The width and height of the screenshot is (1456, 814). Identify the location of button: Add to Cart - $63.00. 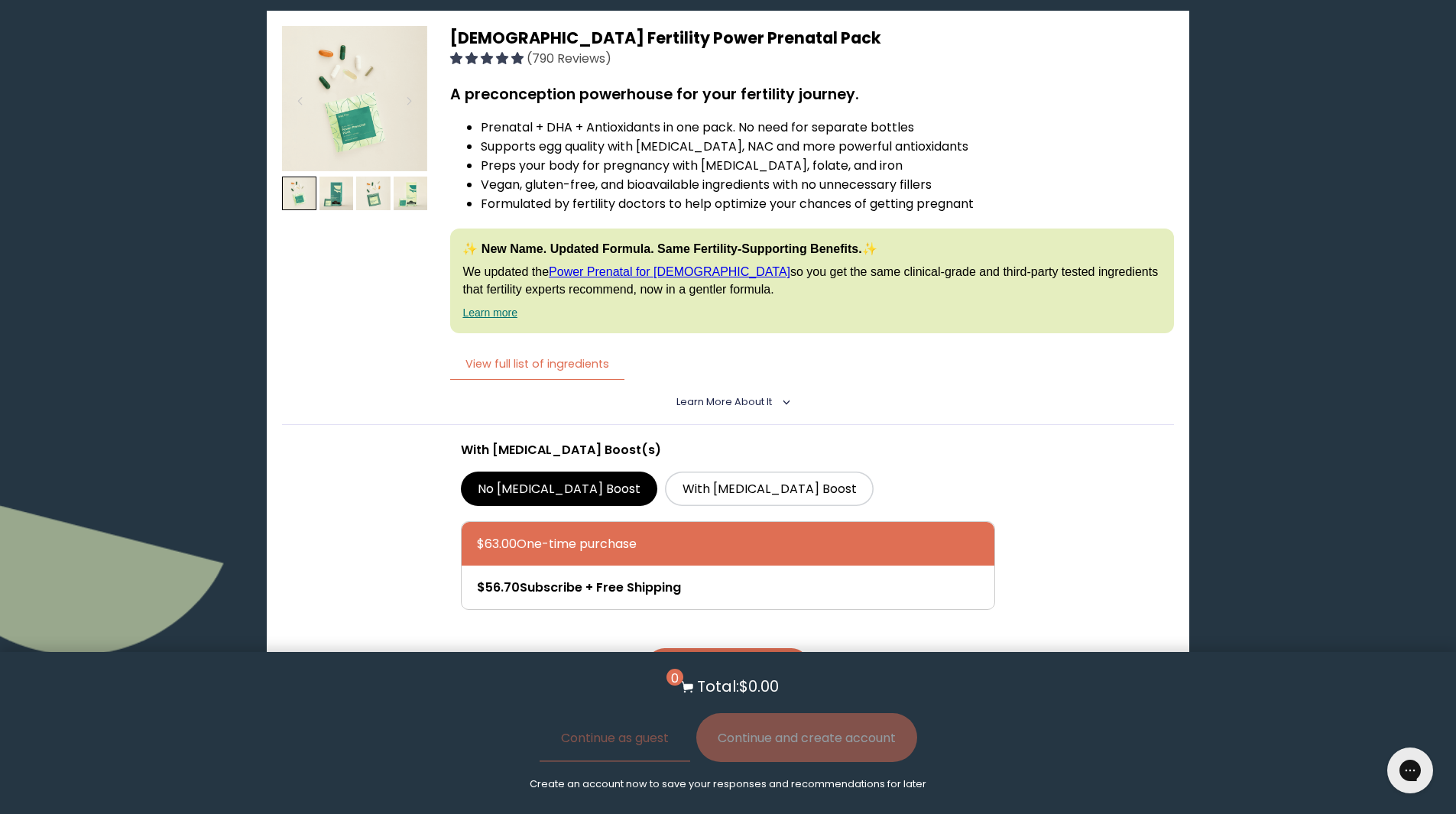
(727, 665).